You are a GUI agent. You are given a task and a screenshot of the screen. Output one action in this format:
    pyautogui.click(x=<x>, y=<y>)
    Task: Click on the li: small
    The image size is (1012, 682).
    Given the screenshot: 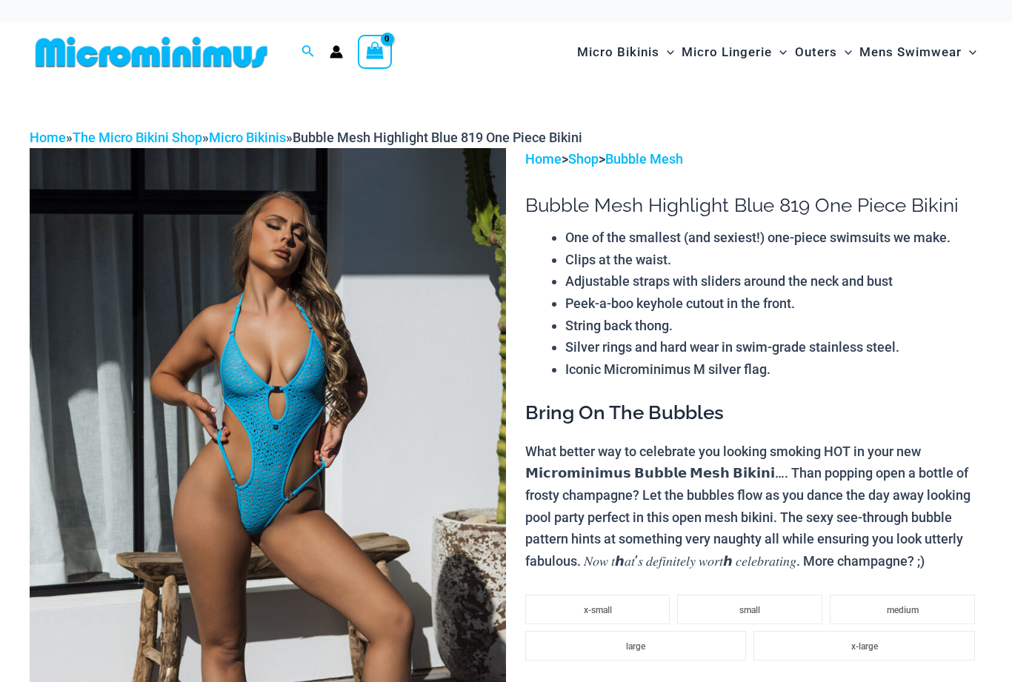 What is the action you would take?
    pyautogui.click(x=750, y=610)
    